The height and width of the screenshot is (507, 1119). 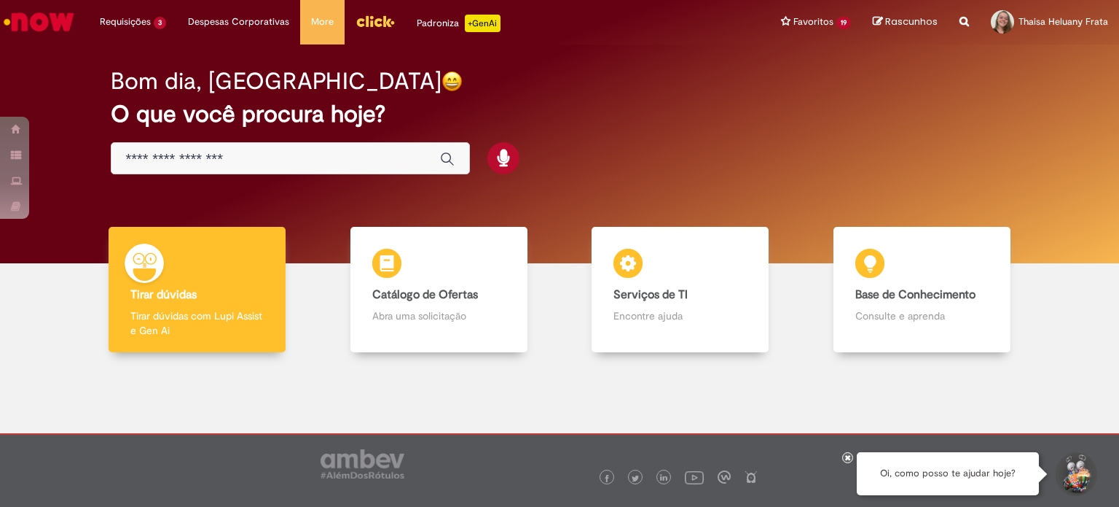 I want to click on span: 19, so click(x=844, y=23).